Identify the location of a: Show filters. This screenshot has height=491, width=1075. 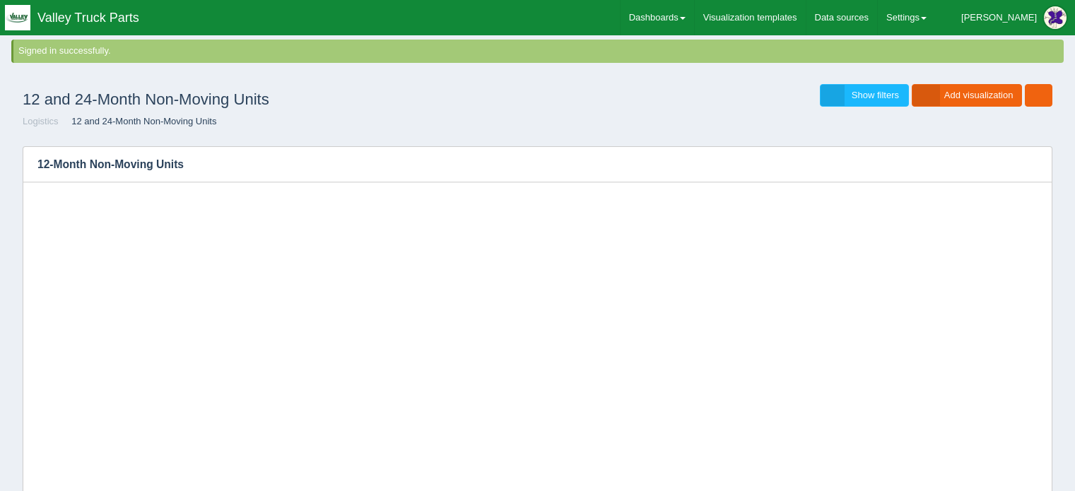
(865, 95).